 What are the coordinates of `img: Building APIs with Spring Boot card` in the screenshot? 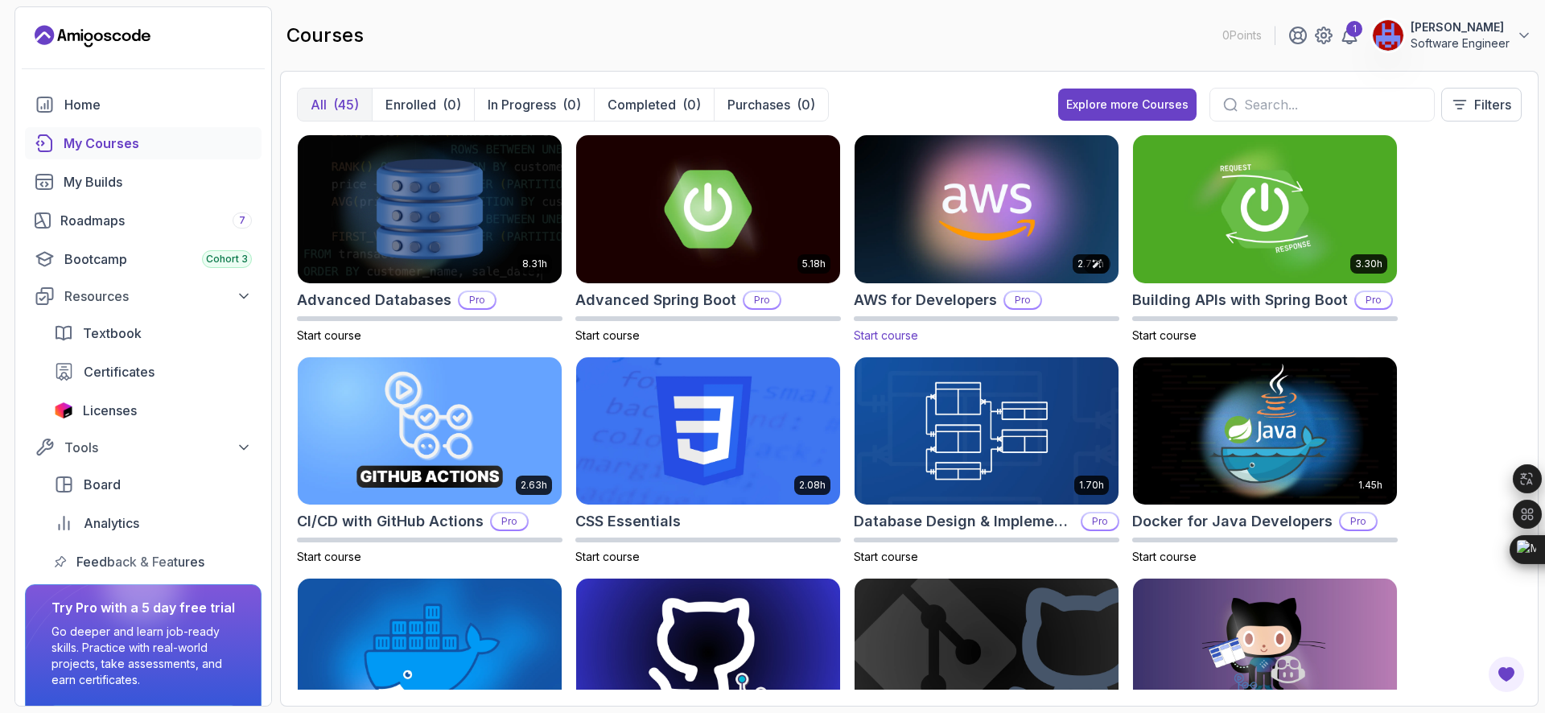 It's located at (1265, 209).